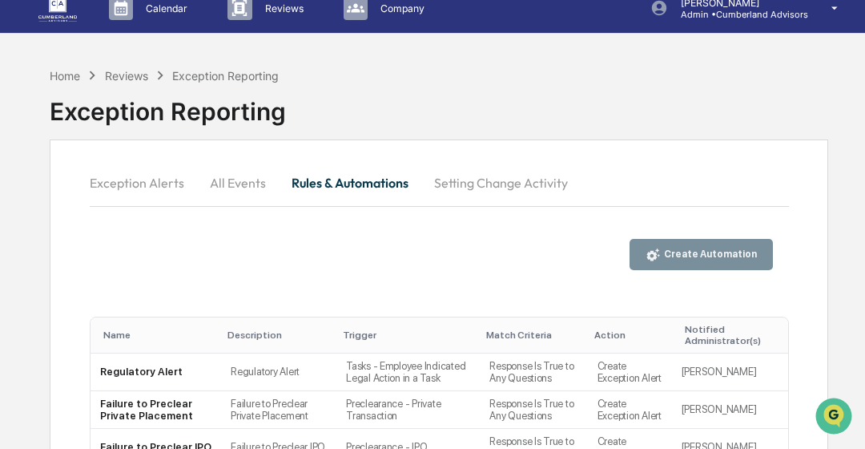  What do you see at coordinates (165, 209) in the screenshot?
I see `span: Attestations` at bounding box center [165, 209].